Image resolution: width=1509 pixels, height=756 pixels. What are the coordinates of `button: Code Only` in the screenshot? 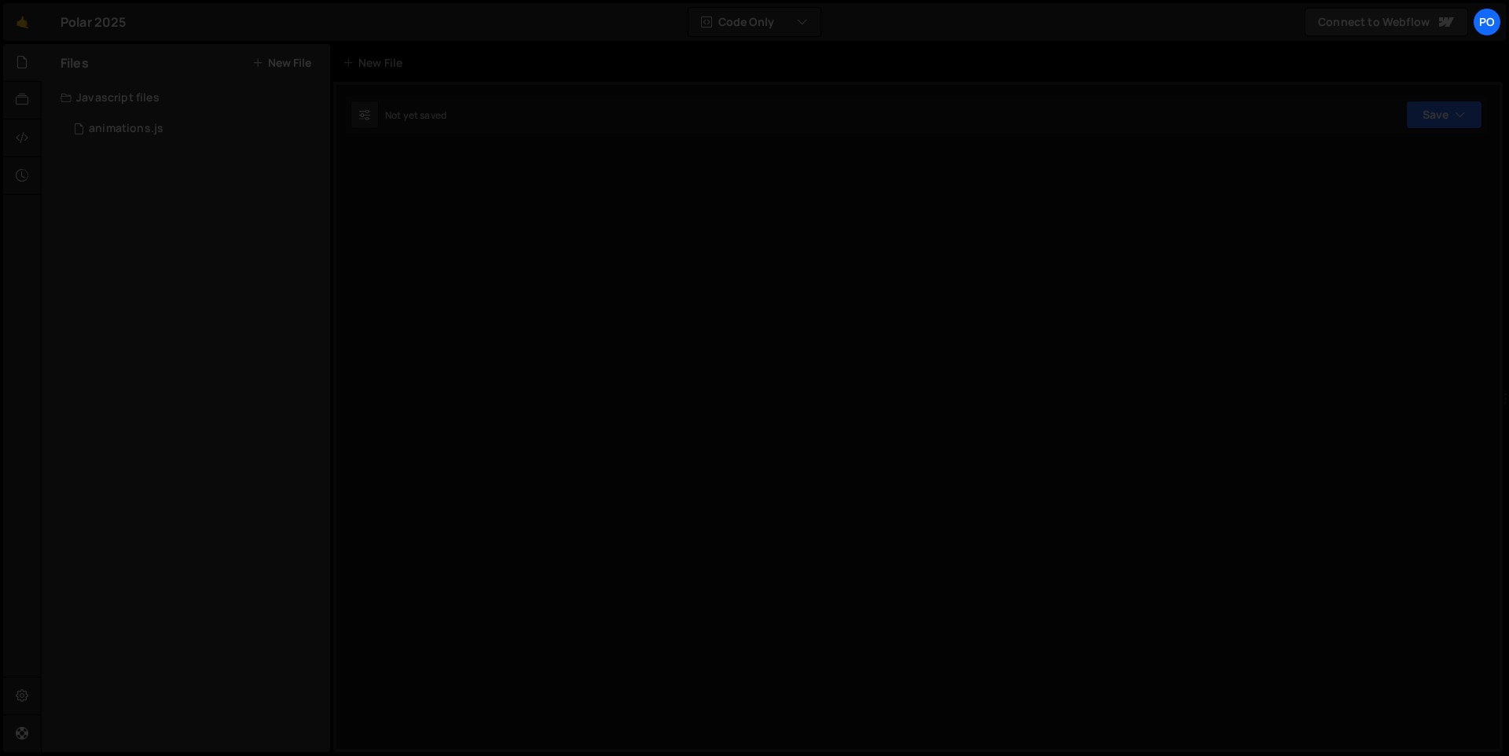 It's located at (754, 22).